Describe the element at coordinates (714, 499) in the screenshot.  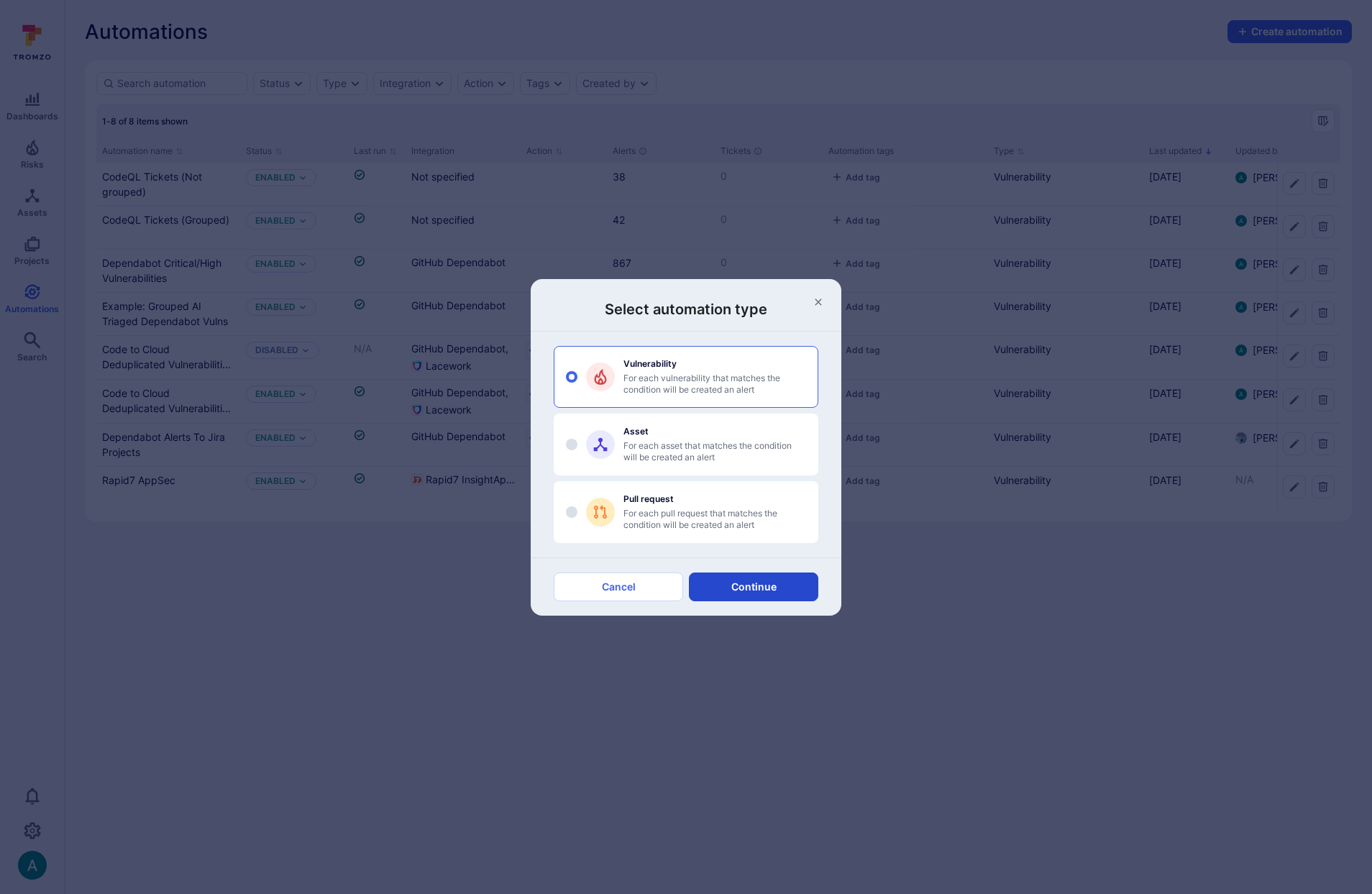
I see `span: Pull request` at that location.